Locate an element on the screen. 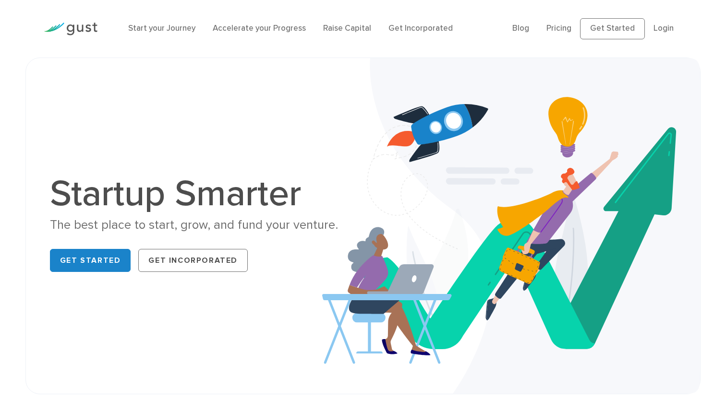 The image size is (726, 411). img: Gust Logo is located at coordinates (71, 29).